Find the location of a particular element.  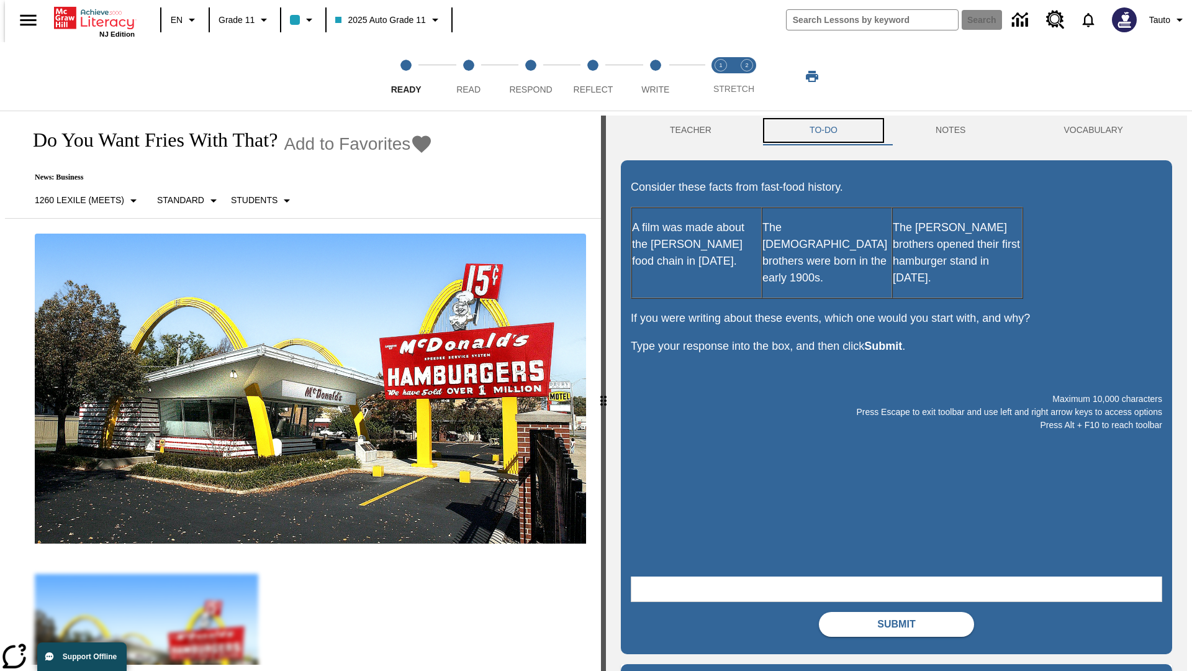

button: Select a new avatar is located at coordinates (1125, 20).